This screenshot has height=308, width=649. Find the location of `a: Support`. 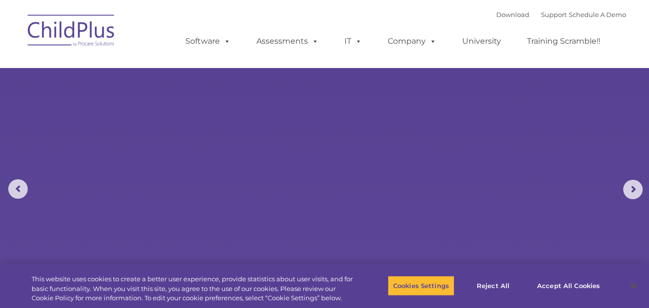

a: Support is located at coordinates (553, 15).